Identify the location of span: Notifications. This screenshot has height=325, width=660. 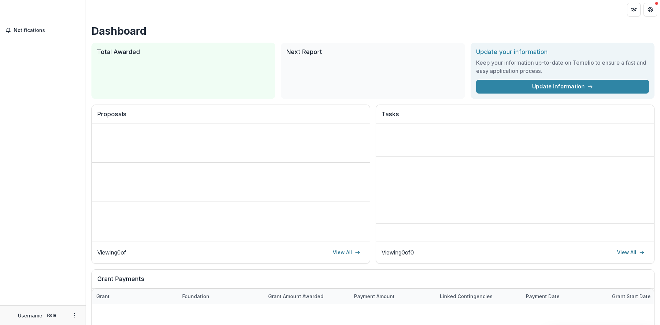
(47, 30).